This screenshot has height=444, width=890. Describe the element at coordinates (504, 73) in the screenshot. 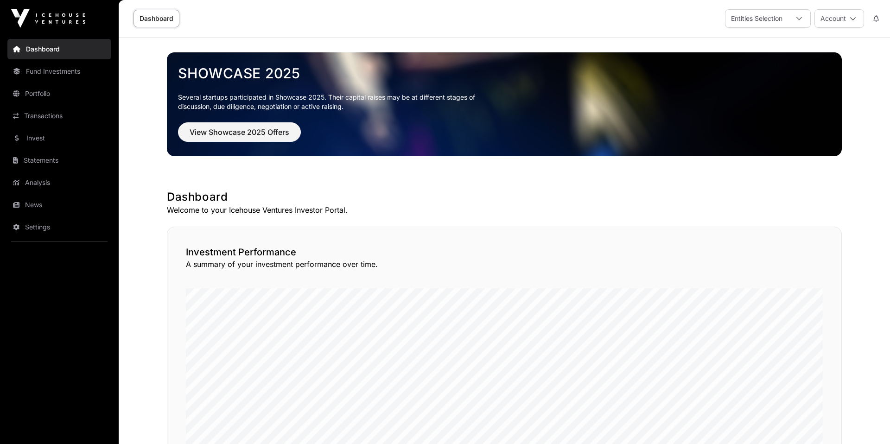

I see `a: Showcase 2025` at that location.